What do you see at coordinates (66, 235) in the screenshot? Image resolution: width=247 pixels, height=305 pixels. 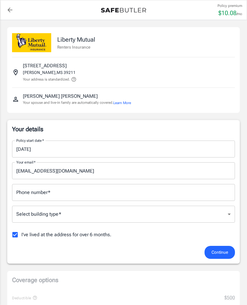 I see `span: I've lived at the address for over 6 months.` at bounding box center [66, 235].